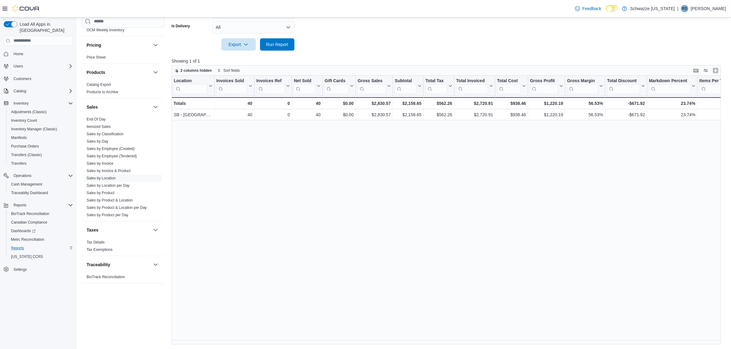 The height and width of the screenshot is (349, 731). What do you see at coordinates (626, 103) in the screenshot?
I see `div: -$671.92` at bounding box center [626, 103].